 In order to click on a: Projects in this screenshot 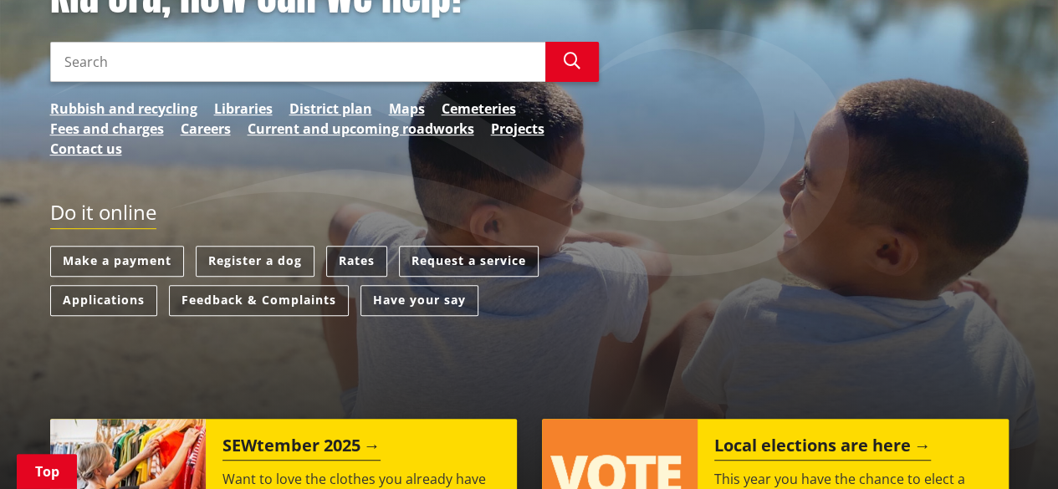, I will do `click(518, 129)`.